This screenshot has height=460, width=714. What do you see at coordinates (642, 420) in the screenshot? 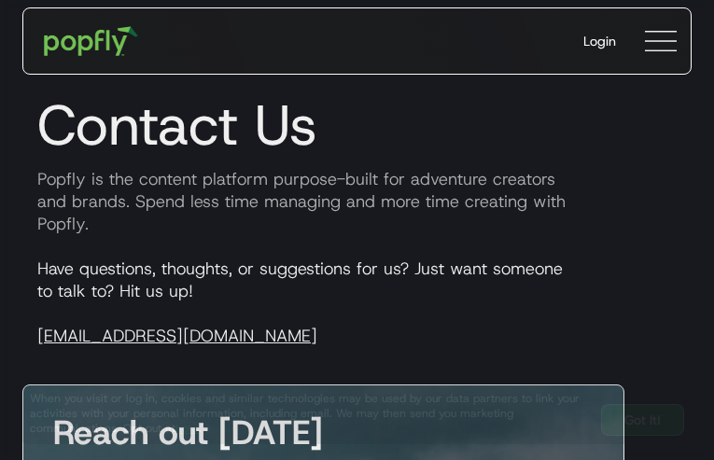
I see `a: Got It!` at bounding box center [642, 420].